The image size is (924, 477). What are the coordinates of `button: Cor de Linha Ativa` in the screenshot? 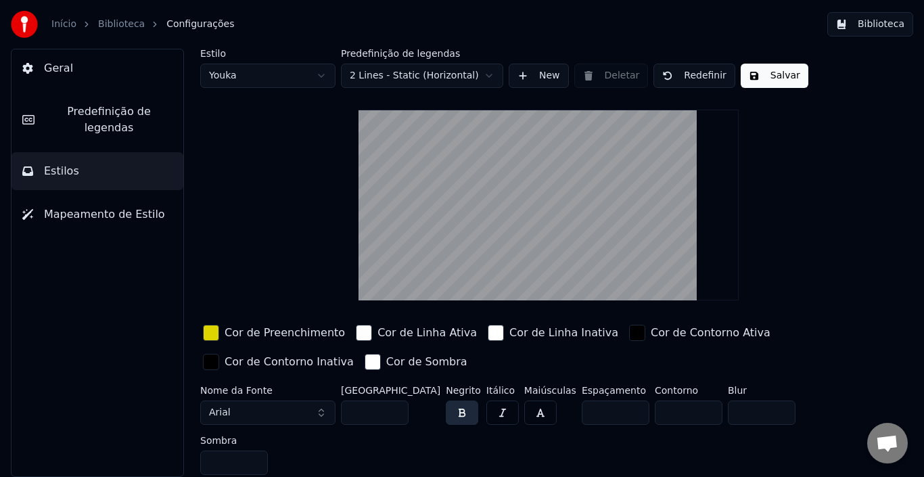 It's located at (416, 333).